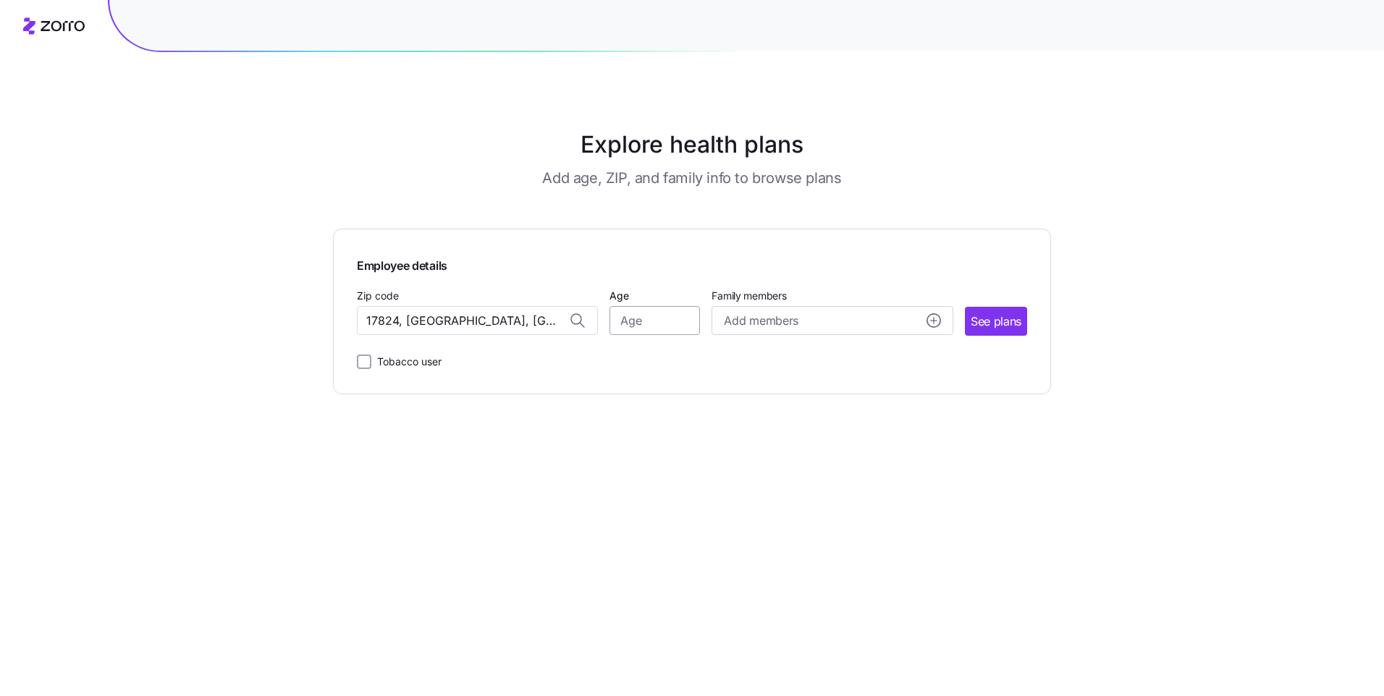 The width and height of the screenshot is (1384, 696). Describe the element at coordinates (832, 296) in the screenshot. I see `span: Family members` at that location.